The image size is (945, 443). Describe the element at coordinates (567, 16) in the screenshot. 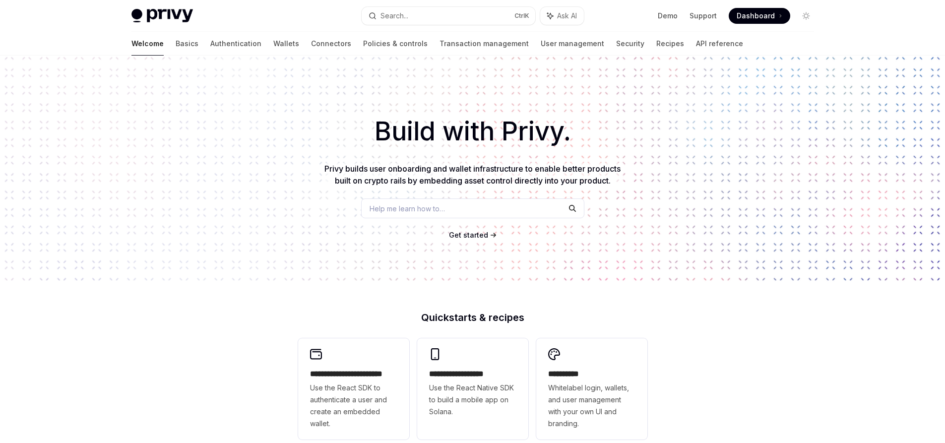

I see `span: Ask AI` at that location.